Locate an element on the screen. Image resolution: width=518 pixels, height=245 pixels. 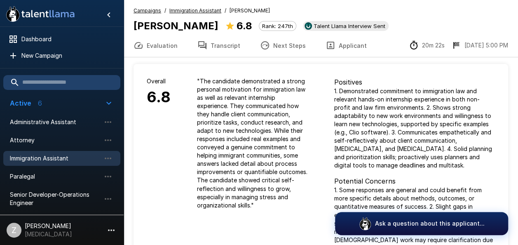
u: Immigration Assistant is located at coordinates (195, 10).